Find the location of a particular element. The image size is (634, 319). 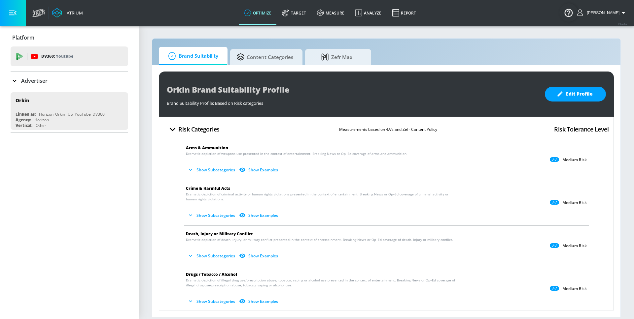

a: measure is located at coordinates (330, 13).